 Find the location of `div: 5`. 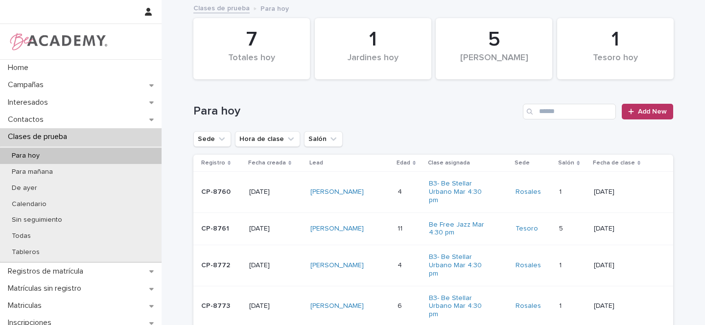

div: 5 is located at coordinates (494, 40).